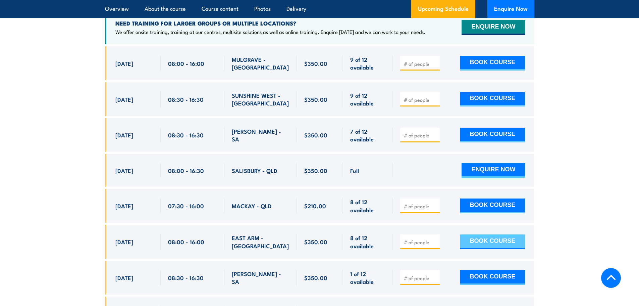 The image size is (639, 306). What do you see at coordinates (271, 32) in the screenshot?
I see `p: We offer onsite training, training at our centres, multisite solutions as well as online training...` at bounding box center [271, 32].